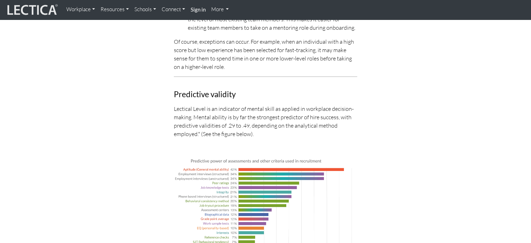 This screenshot has height=243, width=531. I want to click on img: lecticalive, so click(32, 10).